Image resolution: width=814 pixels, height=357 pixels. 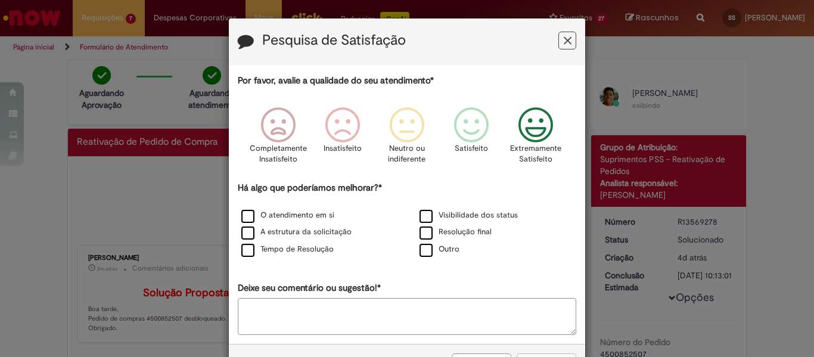 What do you see at coordinates (469, 215) in the screenshot?
I see `label: Visibilidade dos status` at bounding box center [469, 215].